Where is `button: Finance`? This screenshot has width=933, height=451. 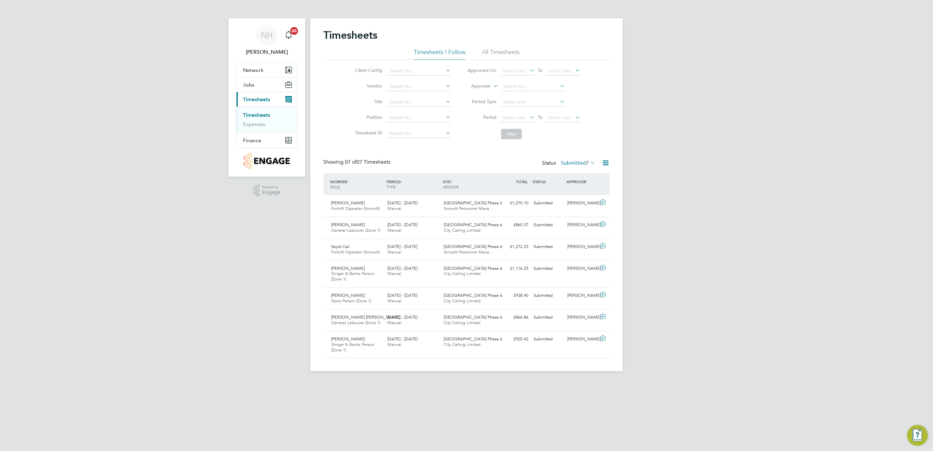
button: Finance is located at coordinates (267, 140).